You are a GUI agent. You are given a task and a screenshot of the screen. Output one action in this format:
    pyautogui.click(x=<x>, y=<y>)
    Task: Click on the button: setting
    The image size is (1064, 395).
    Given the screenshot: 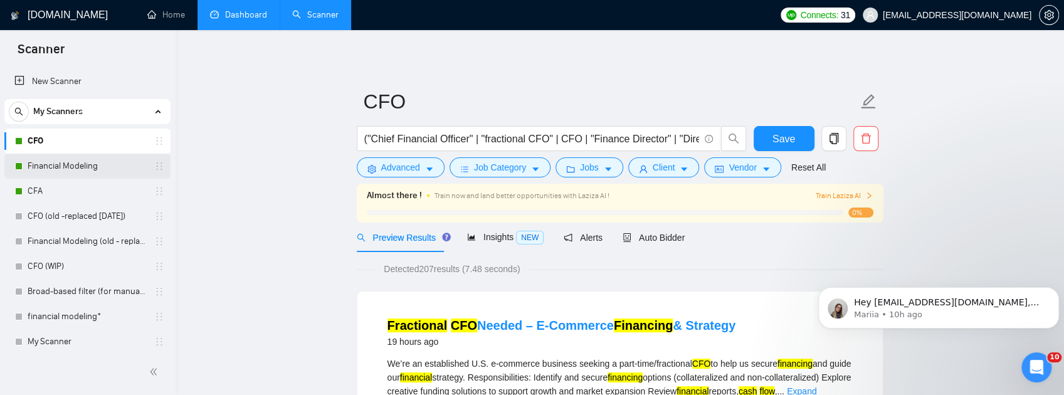 What is the action you would take?
    pyautogui.click(x=1049, y=15)
    